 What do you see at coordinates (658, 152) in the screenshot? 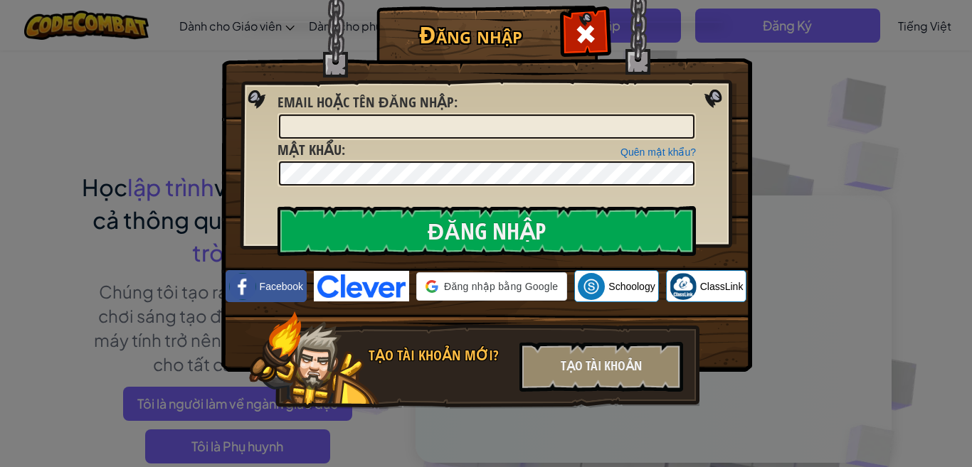
I see `a: Quên mật khẩu?` at bounding box center [658, 152].